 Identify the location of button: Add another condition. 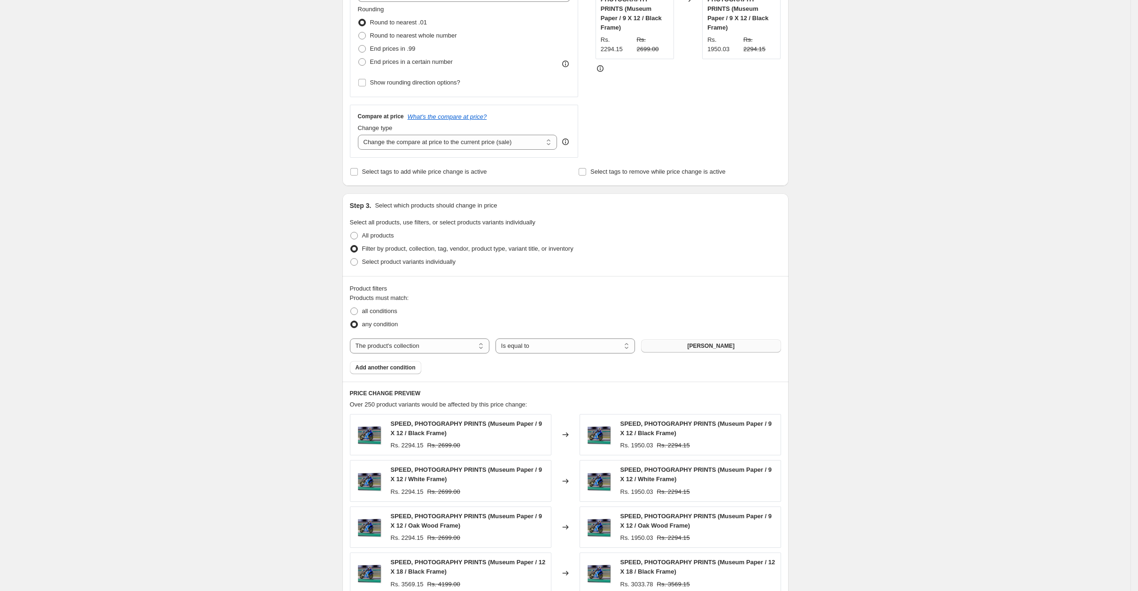
(386, 368).